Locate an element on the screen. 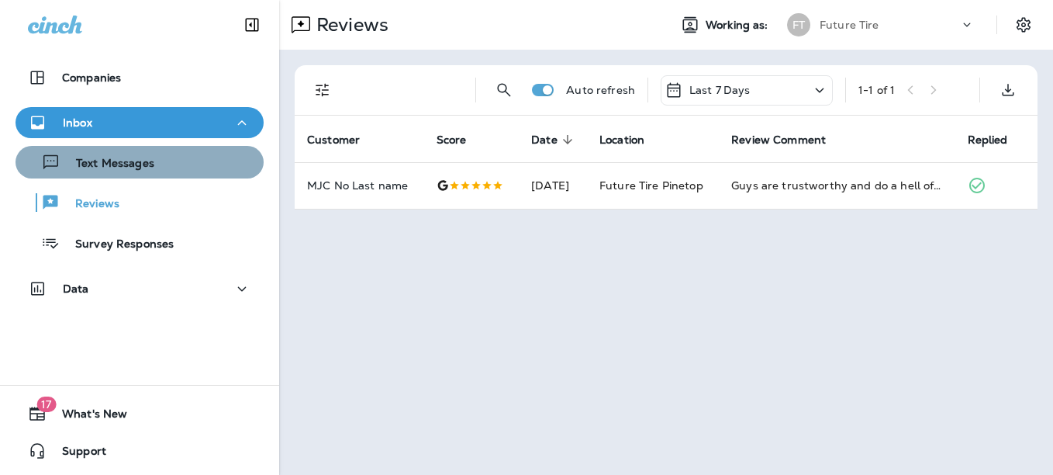  p: Future Tire is located at coordinates (849, 25).